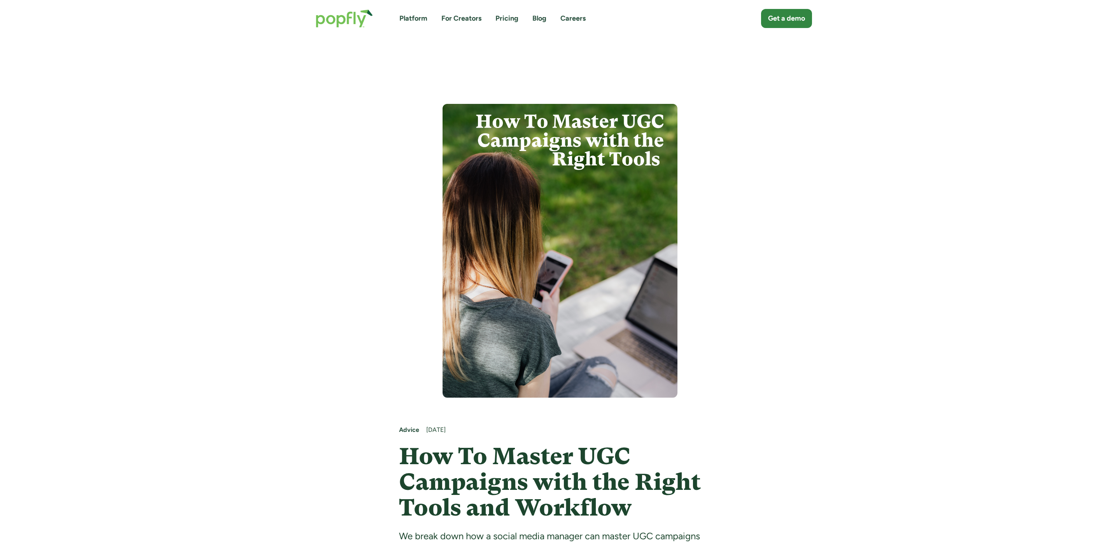 The width and height of the screenshot is (1120, 542). I want to click on a: Advice, so click(409, 430).